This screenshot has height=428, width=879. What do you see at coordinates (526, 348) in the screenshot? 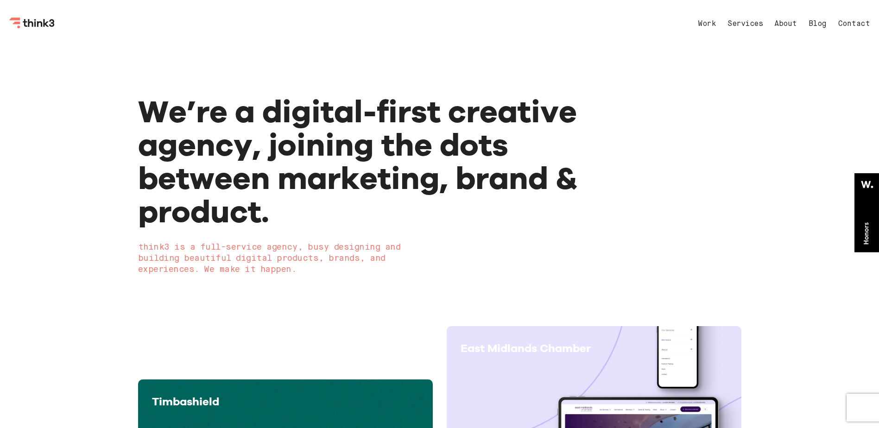
I see `span: East Midlands Chamber` at bounding box center [526, 348].